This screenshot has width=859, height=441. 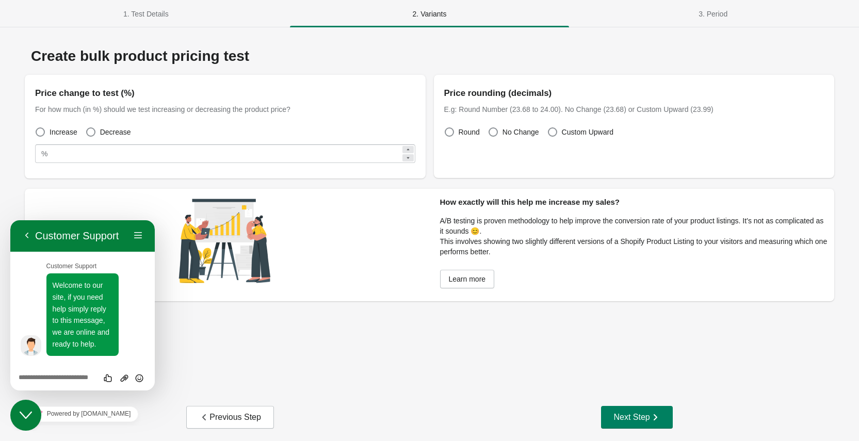 I want to click on div: Rate this chat, so click(x=99, y=158).